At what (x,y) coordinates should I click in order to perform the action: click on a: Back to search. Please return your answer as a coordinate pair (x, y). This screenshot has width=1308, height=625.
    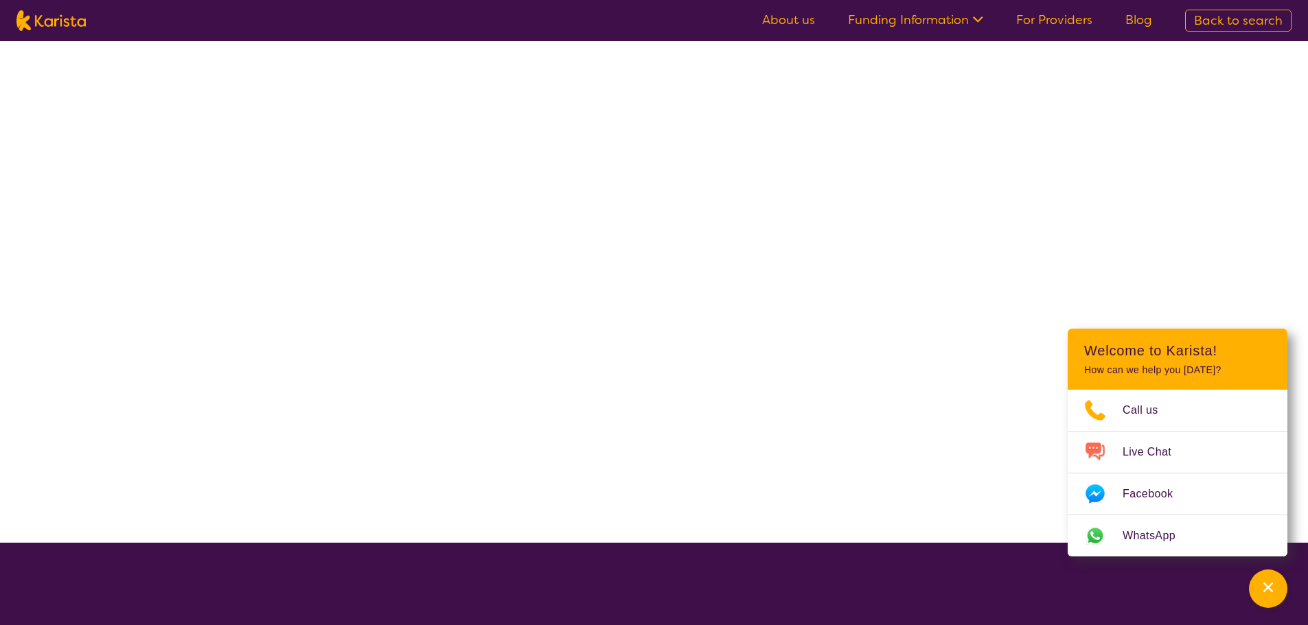
    Looking at the image, I should click on (1238, 21).